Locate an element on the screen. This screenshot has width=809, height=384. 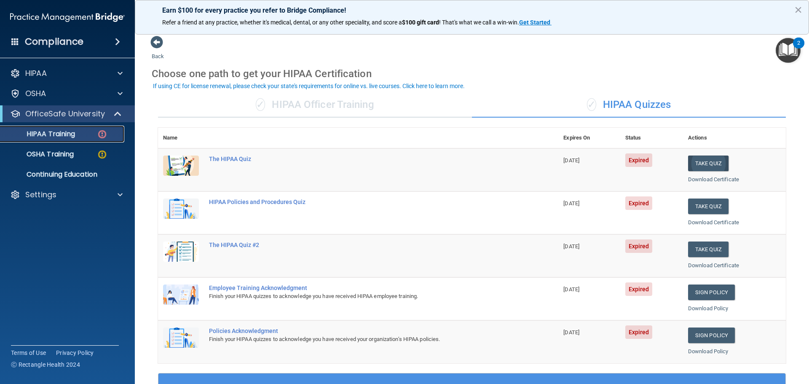
div: Choose one path to get your HIPAA Certification is located at coordinates (472, 74).